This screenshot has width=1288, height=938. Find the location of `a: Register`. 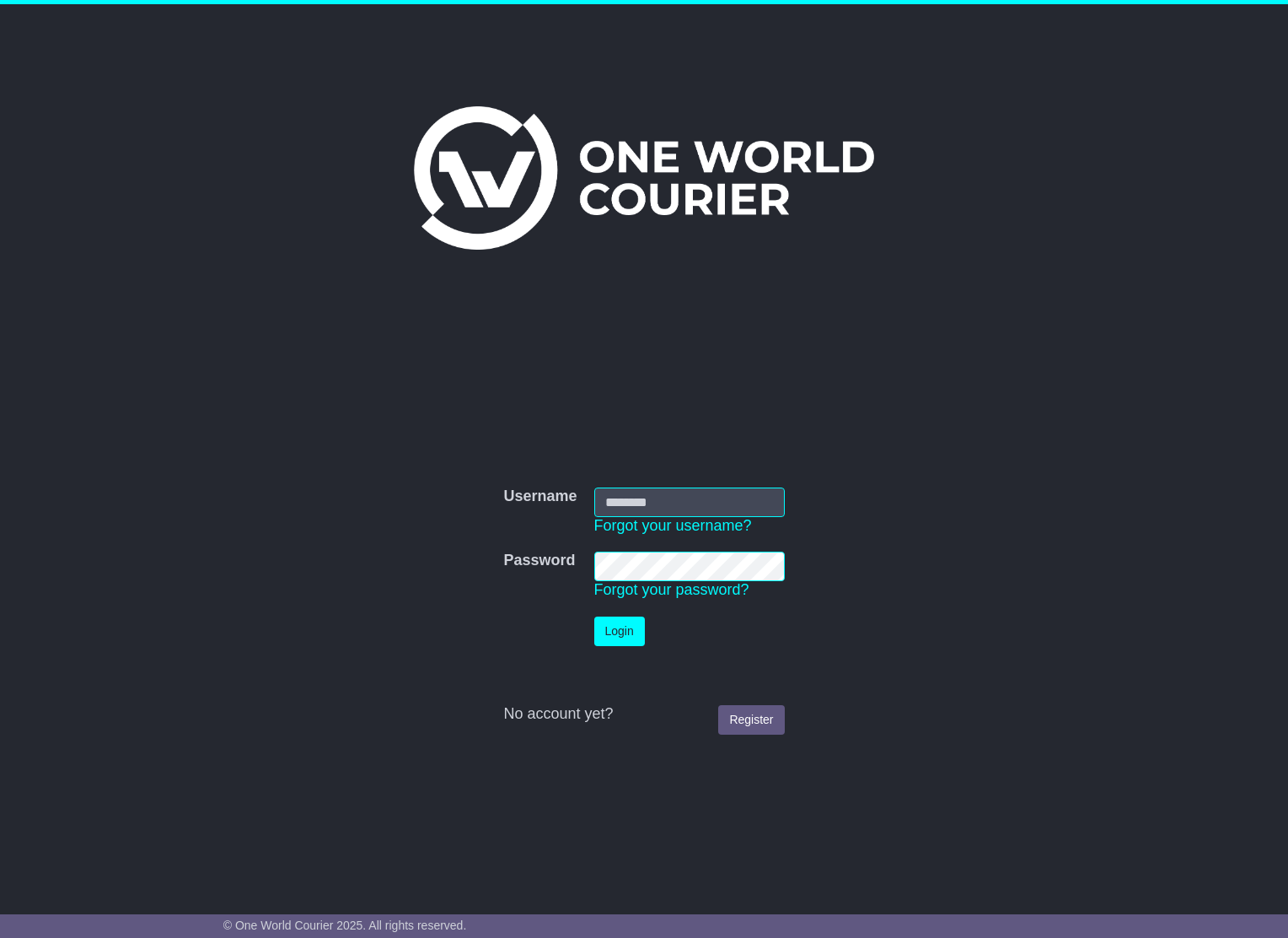

a: Register is located at coordinates (751, 719).